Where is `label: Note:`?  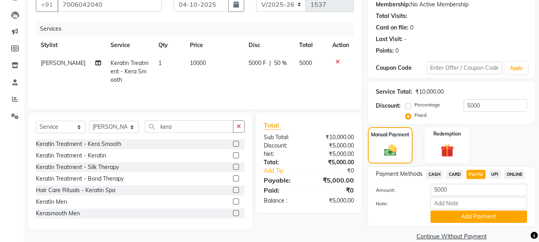 label: Note: is located at coordinates (397, 204).